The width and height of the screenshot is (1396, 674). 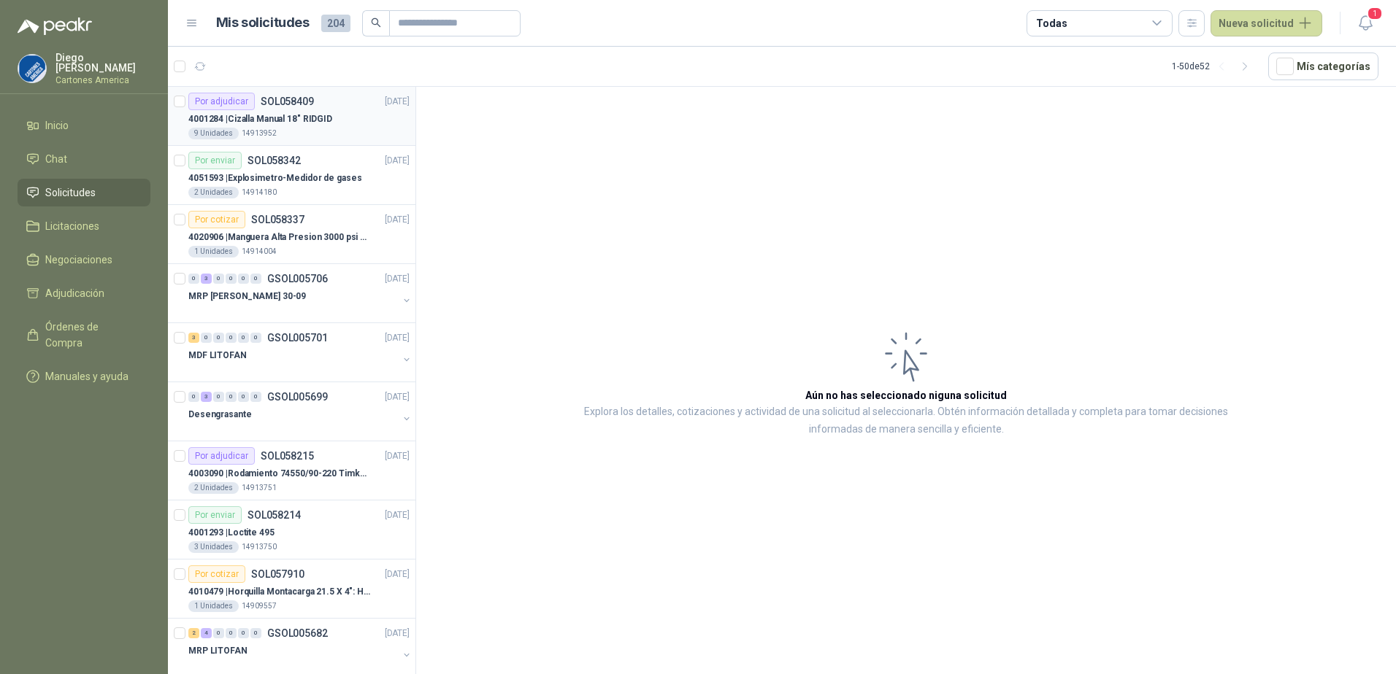 What do you see at coordinates (84, 377) in the screenshot?
I see `a: Manuales y ayuda` at bounding box center [84, 377].